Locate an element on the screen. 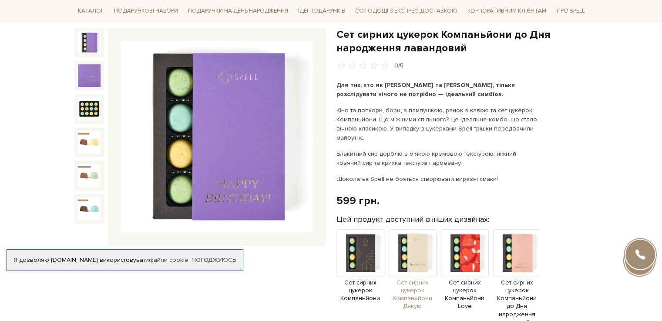 The width and height of the screenshot is (662, 321). h1: Сет сирних цукерок Компаньйони до Дня народження лавандовий is located at coordinates (462, 41).